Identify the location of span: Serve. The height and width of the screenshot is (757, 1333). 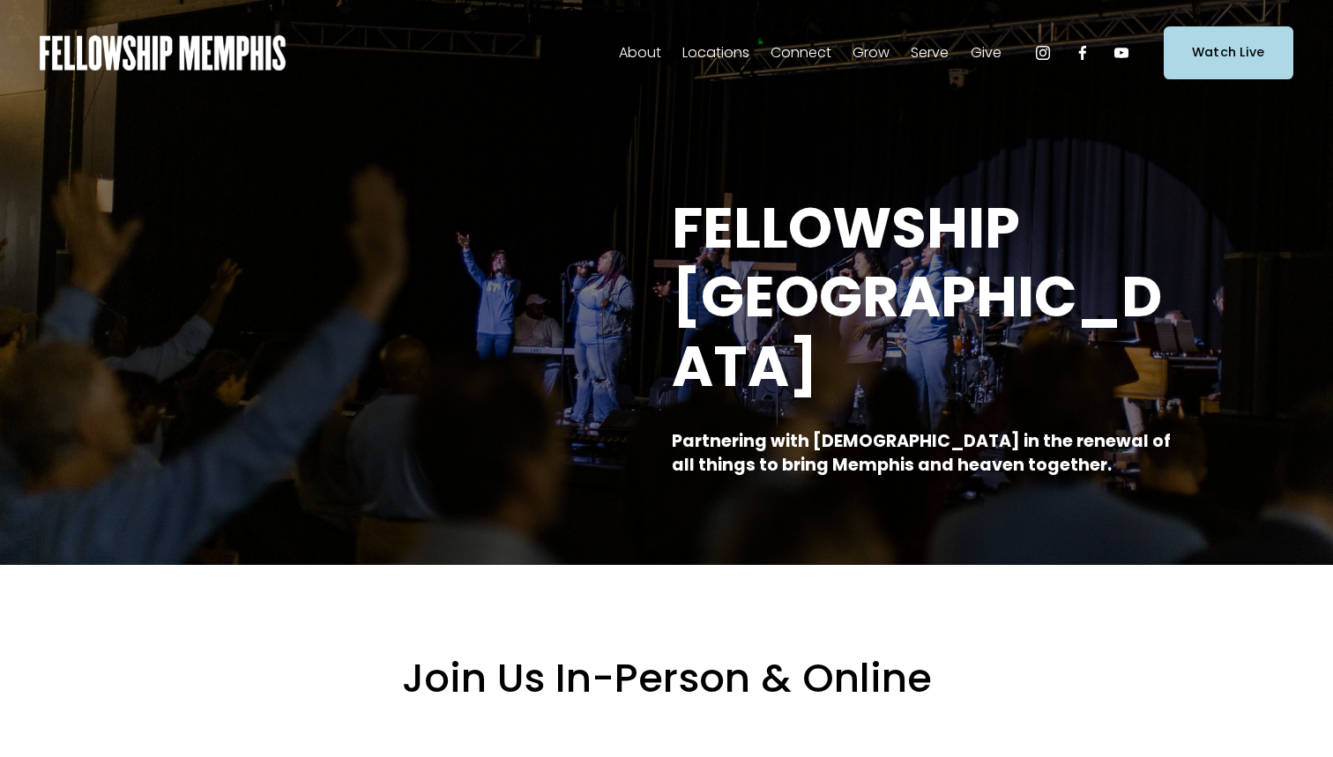
(929, 53).